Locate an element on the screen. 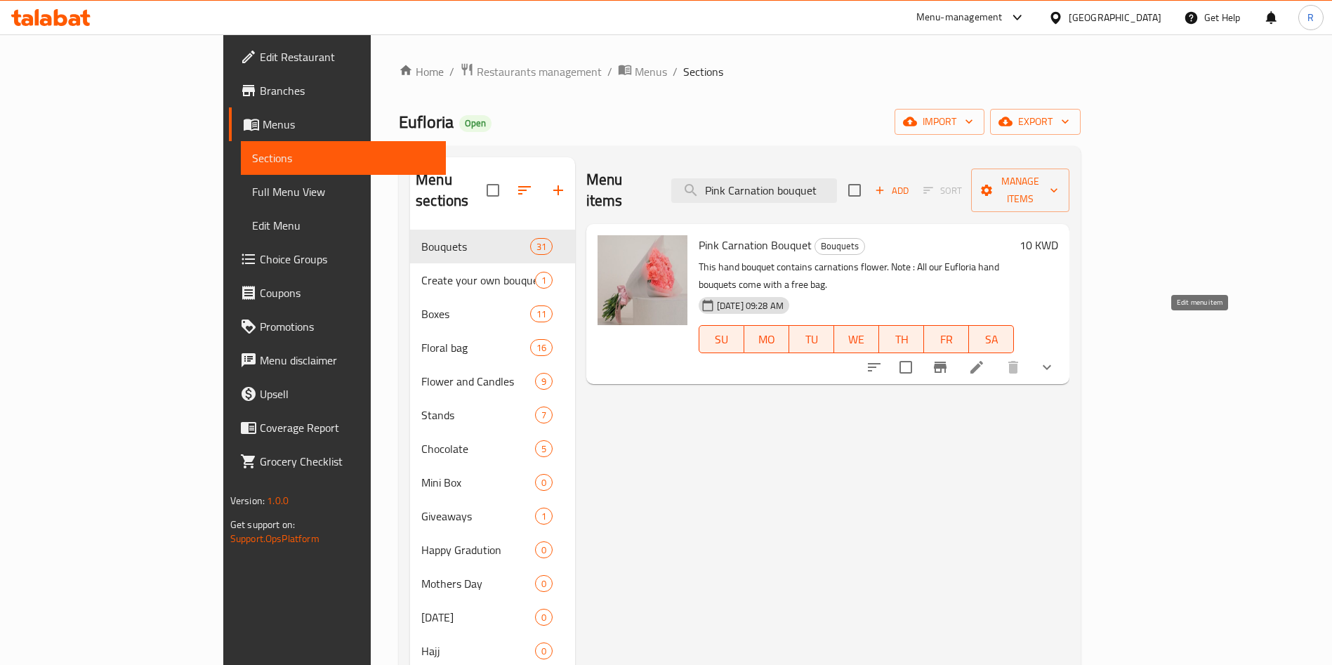 This screenshot has width=1332, height=665. svg: Show Choices is located at coordinates (1047, 367).